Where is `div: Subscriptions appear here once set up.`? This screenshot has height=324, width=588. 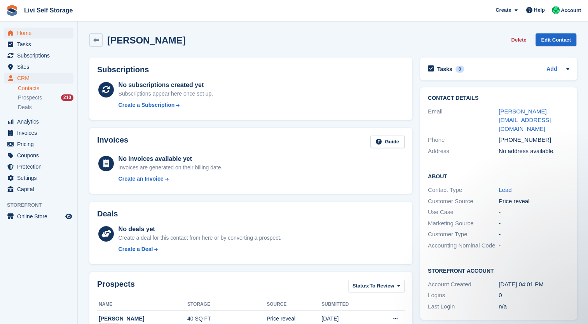
div: Subscriptions appear here once set up. is located at coordinates (166, 94).